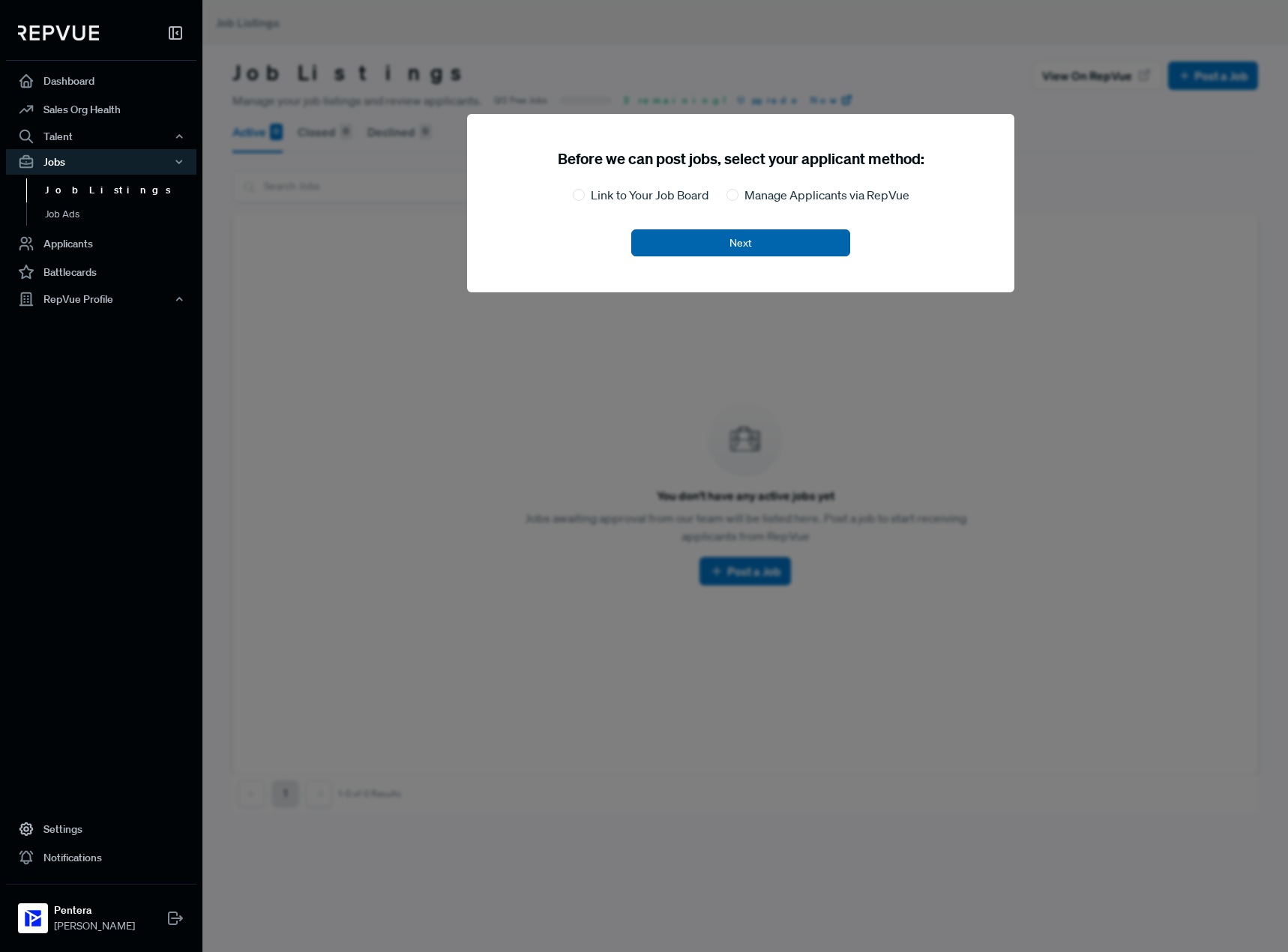  I want to click on a: Battlecards, so click(101, 272).